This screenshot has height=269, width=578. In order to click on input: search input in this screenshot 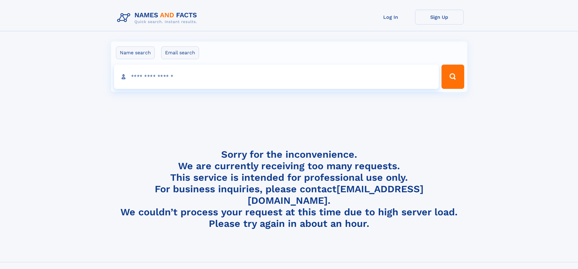, I will do `click(276, 77)`.